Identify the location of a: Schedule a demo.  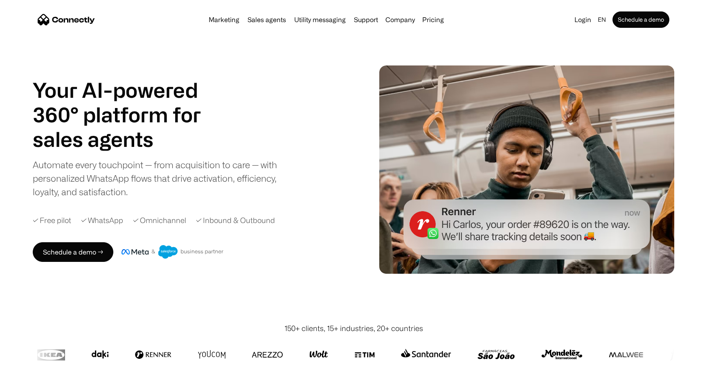
(641, 20).